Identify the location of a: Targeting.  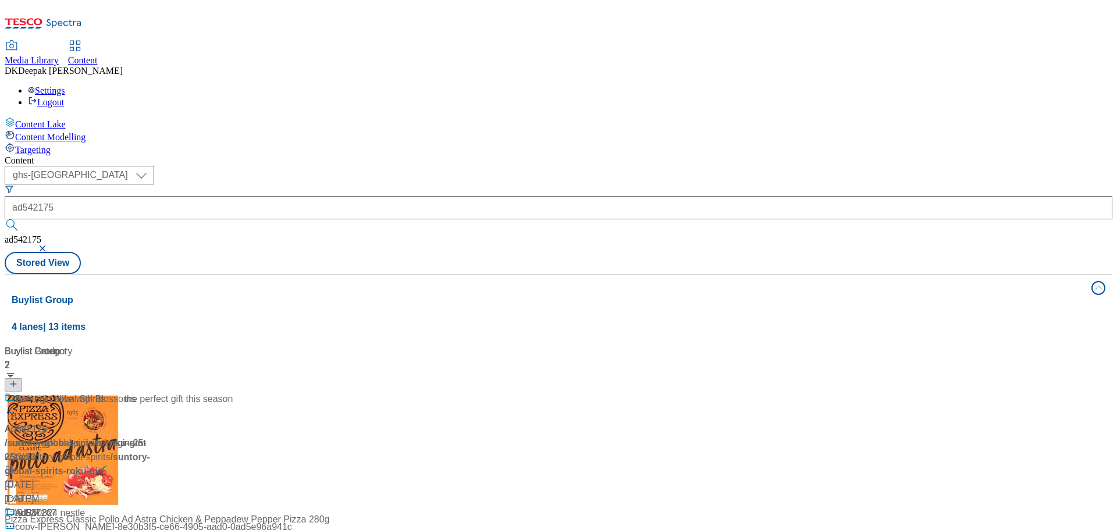
(559, 149).